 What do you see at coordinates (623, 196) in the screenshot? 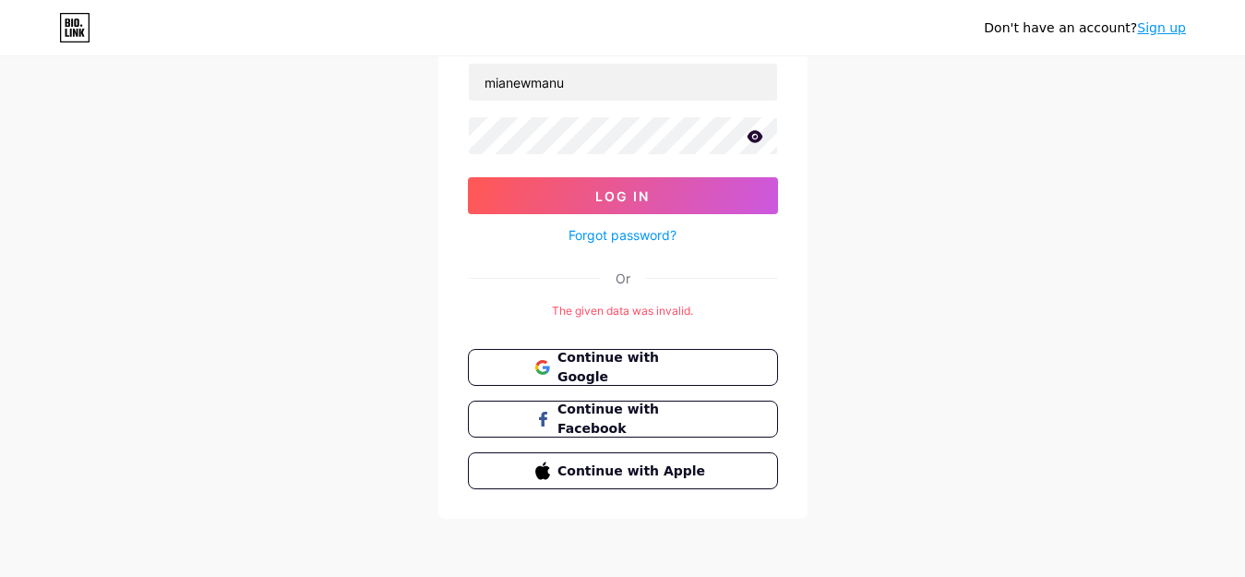
I see `button: Log In` at bounding box center [623, 196].